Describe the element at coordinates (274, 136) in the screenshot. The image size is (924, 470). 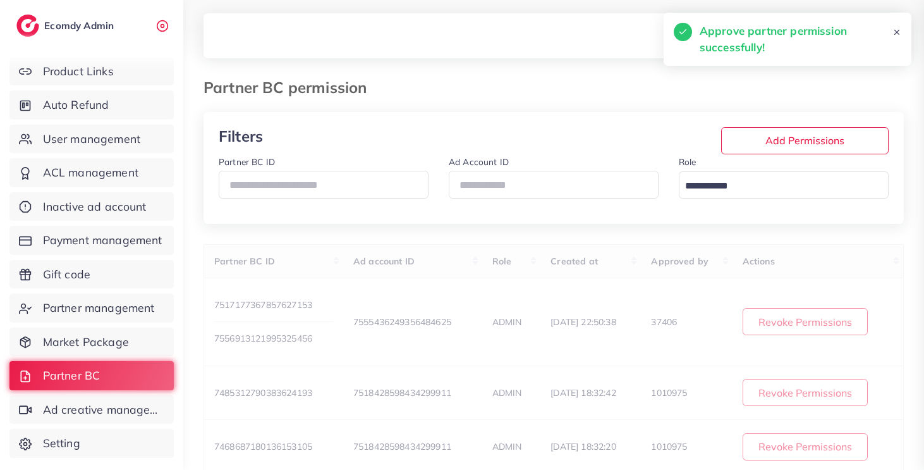
I see `h3: Filters` at that location.